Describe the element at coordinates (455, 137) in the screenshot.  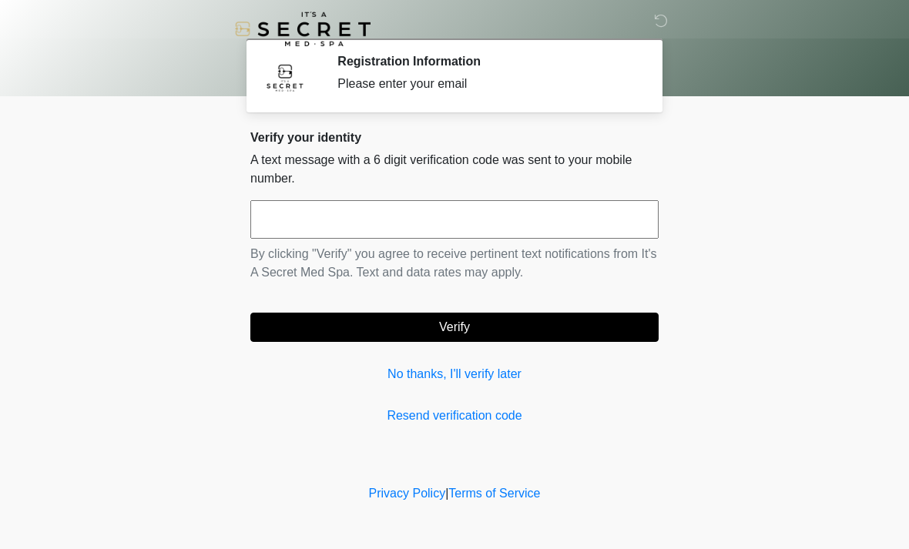
I see `h2: Verify your identity` at that location.